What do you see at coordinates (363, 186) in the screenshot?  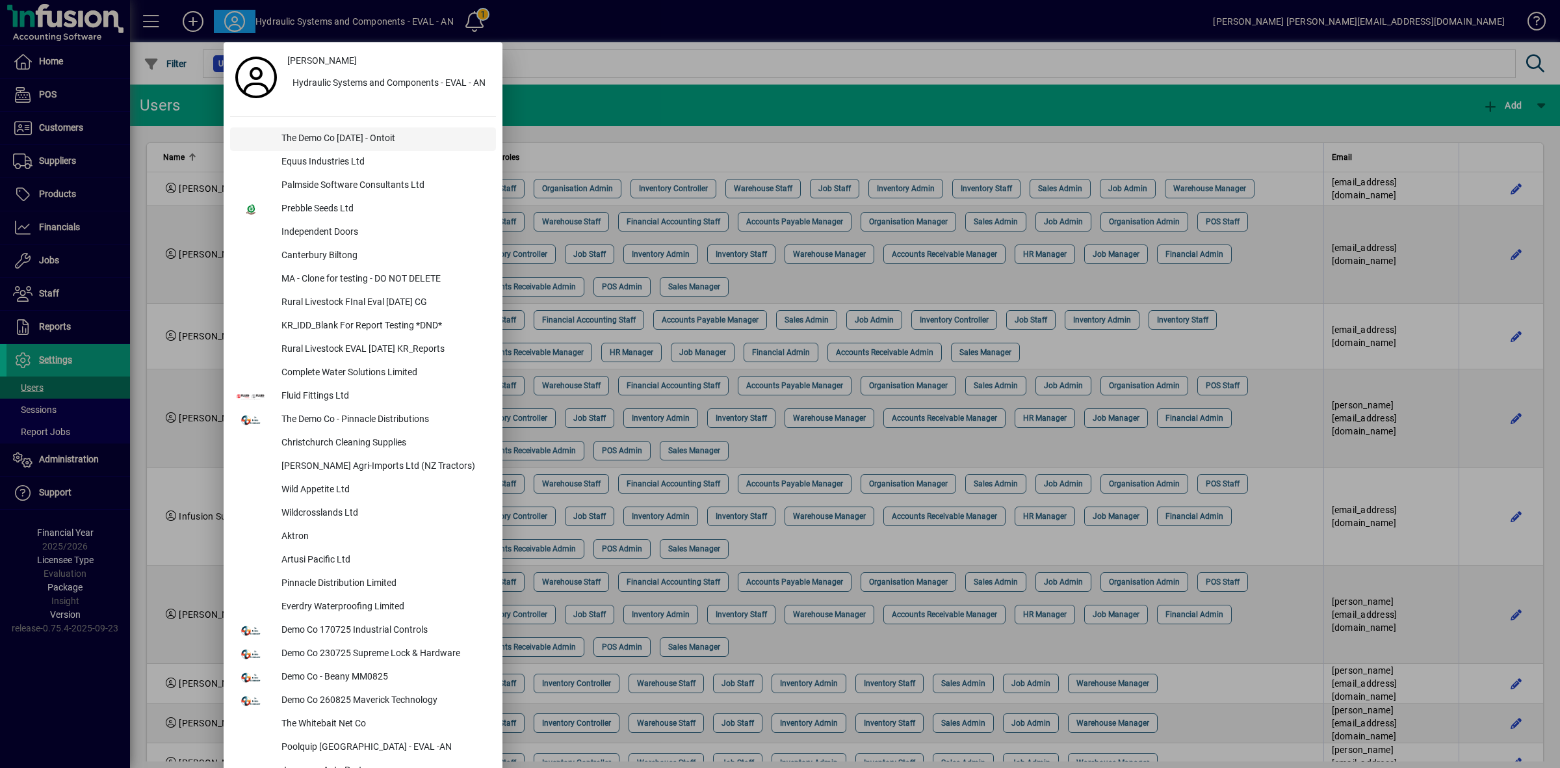 I see `button: Palmside Software Consultants Ltd` at bounding box center [363, 186].